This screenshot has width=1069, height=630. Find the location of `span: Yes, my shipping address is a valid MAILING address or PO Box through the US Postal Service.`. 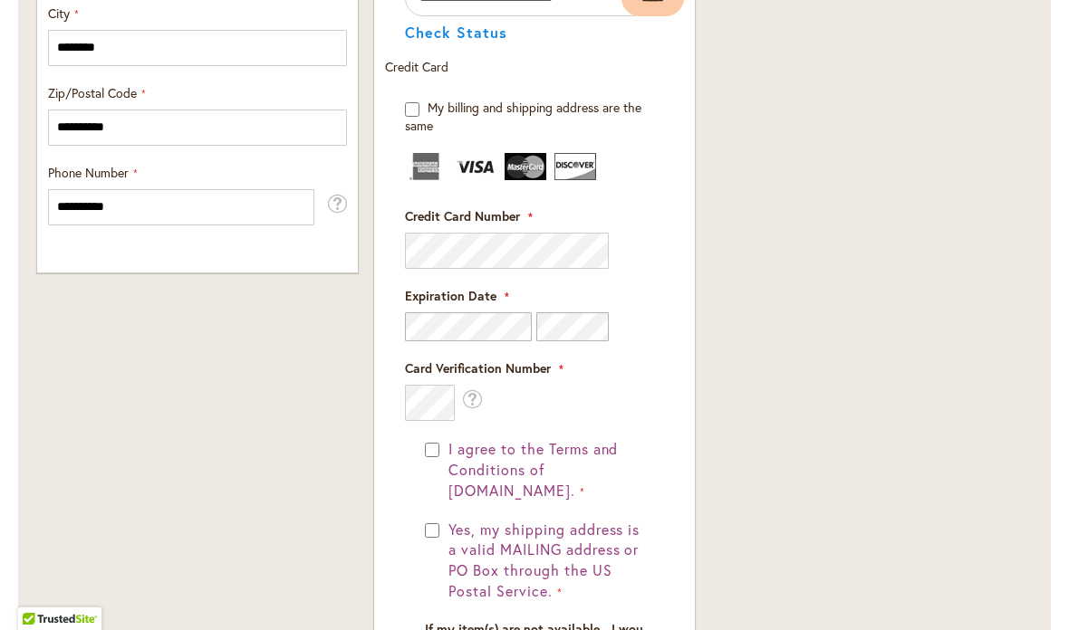

span: Yes, my shipping address is a valid MAILING address or PO Box through the US Postal Service. is located at coordinates (543, 561).